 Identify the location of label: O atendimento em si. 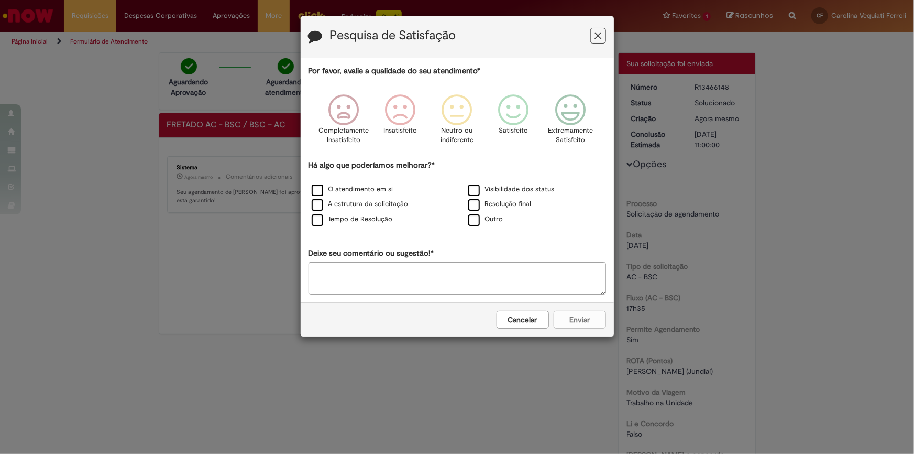
(353, 189).